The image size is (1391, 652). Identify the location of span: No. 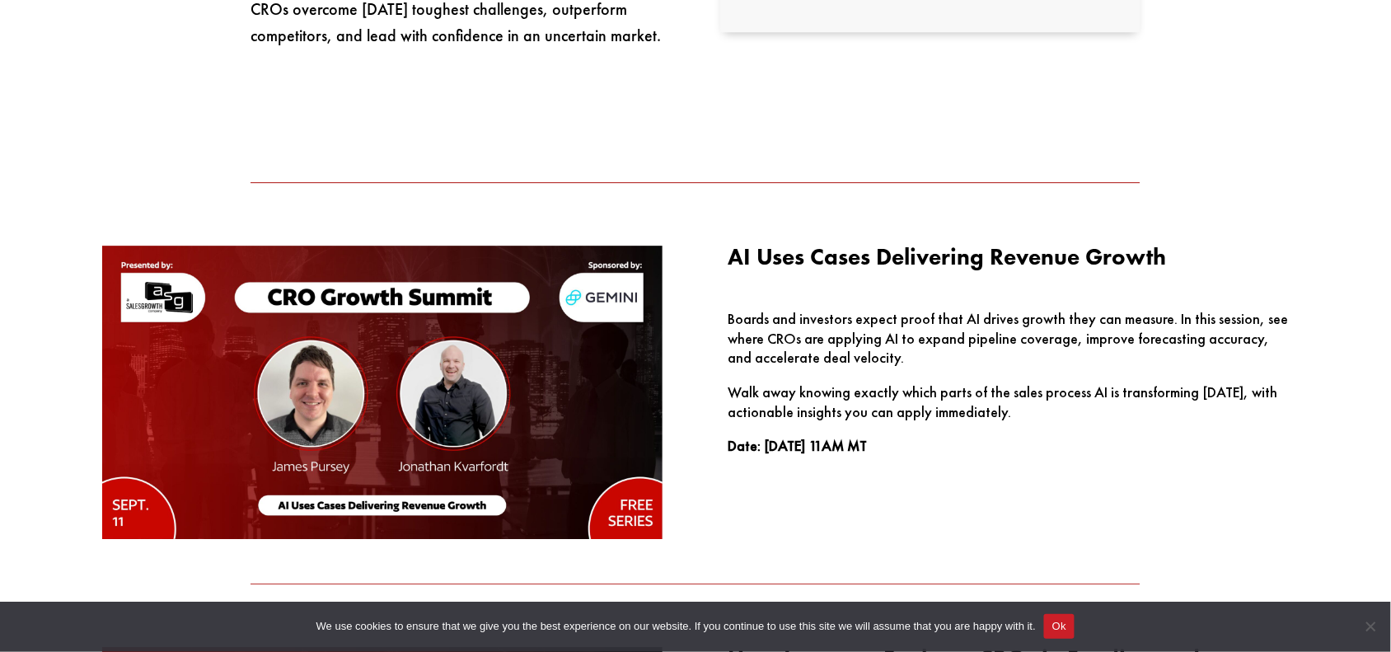
(1370, 626).